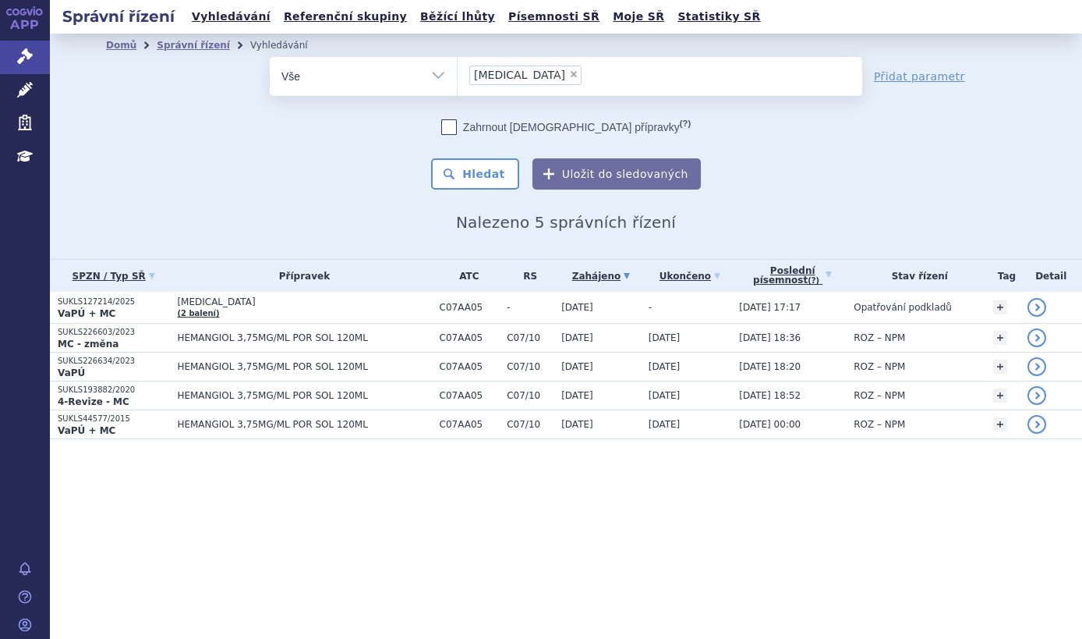 This screenshot has height=639, width=1082. Describe the element at coordinates (601, 276) in the screenshot. I see `a: Zahájeno` at that location.